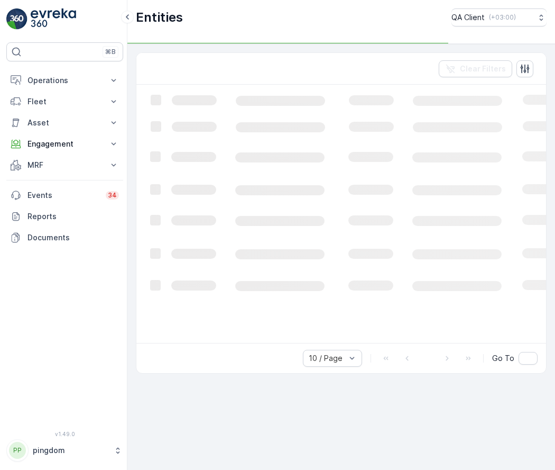  What do you see at coordinates (65, 195) in the screenshot?
I see `a: Events34` at bounding box center [65, 195].